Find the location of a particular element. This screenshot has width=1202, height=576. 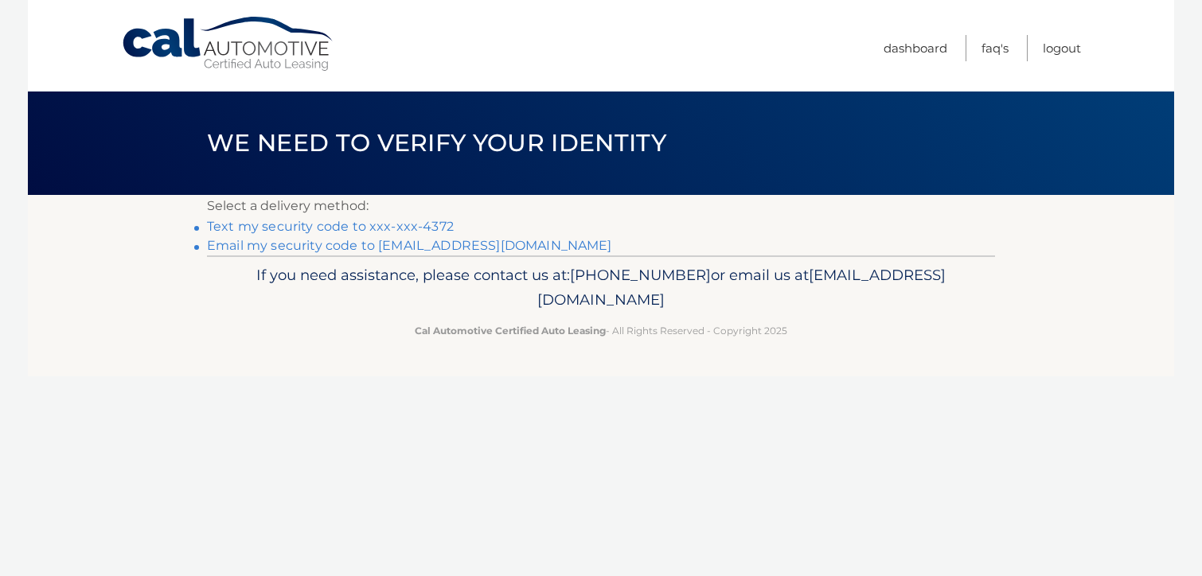

p: If you need assistance, please contact us at: or email us at is located at coordinates (601, 288).